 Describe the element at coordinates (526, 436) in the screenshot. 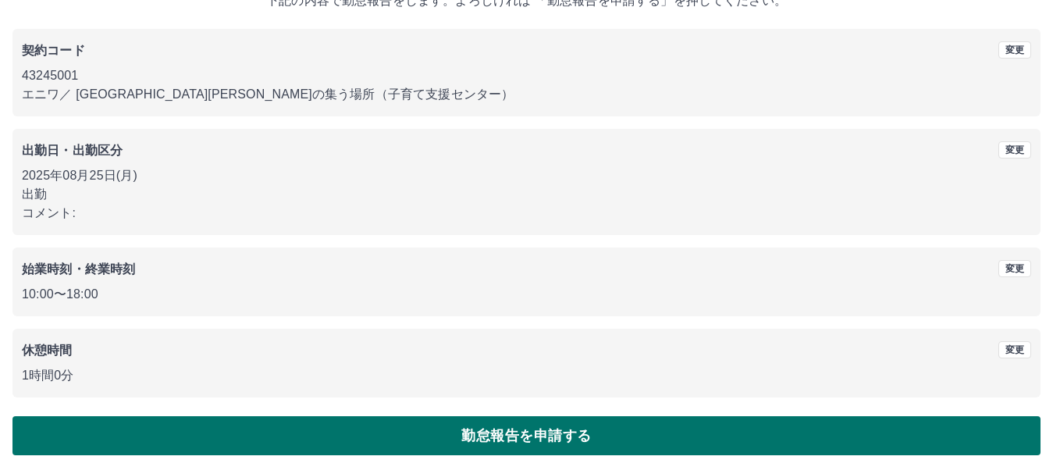

I see `button: 勤怠報告を申請する` at that location.